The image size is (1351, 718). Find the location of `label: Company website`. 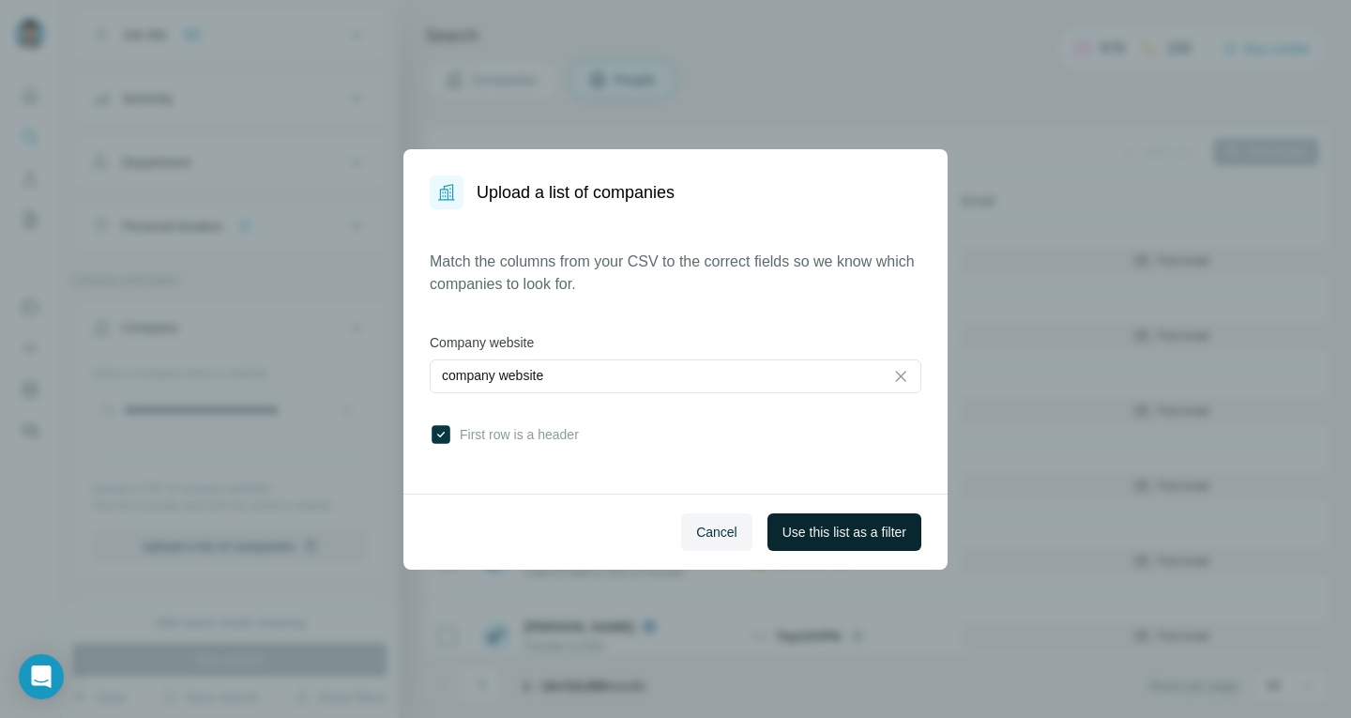

label: Company website is located at coordinates (675, 342).